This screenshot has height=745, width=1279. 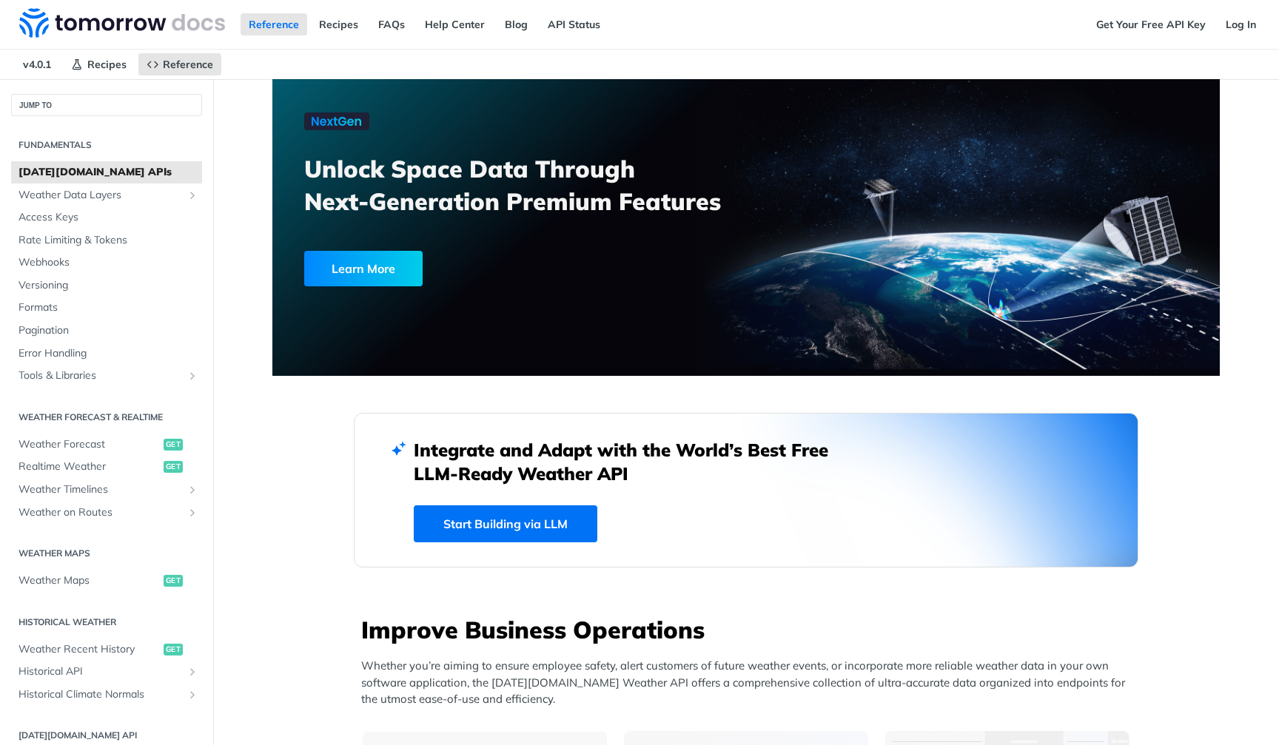 What do you see at coordinates (108, 286) in the screenshot?
I see `span: Versioning` at bounding box center [108, 286].